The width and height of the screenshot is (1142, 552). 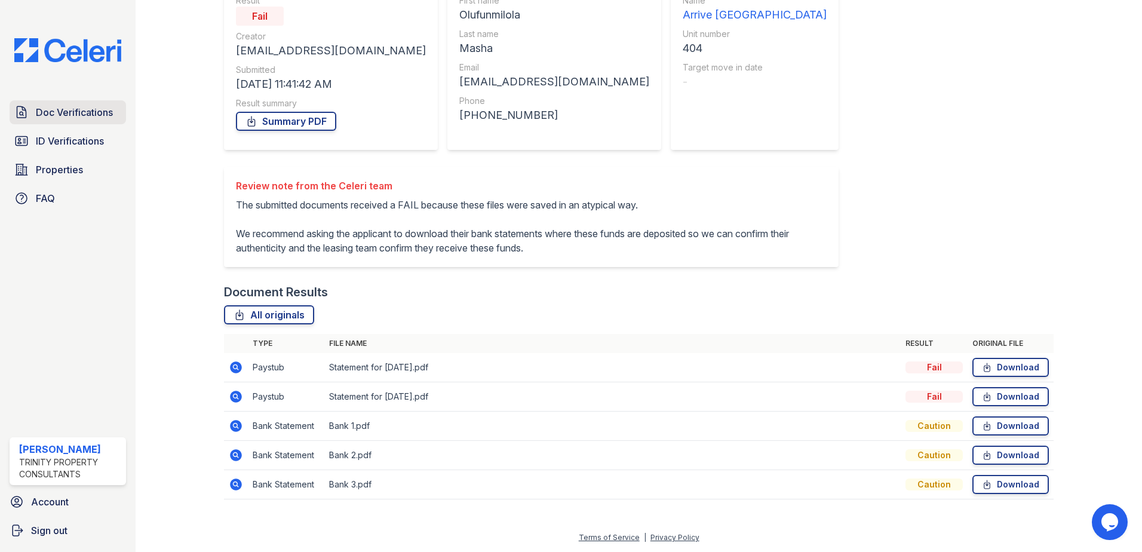 I want to click on div: Phone, so click(x=554, y=101).